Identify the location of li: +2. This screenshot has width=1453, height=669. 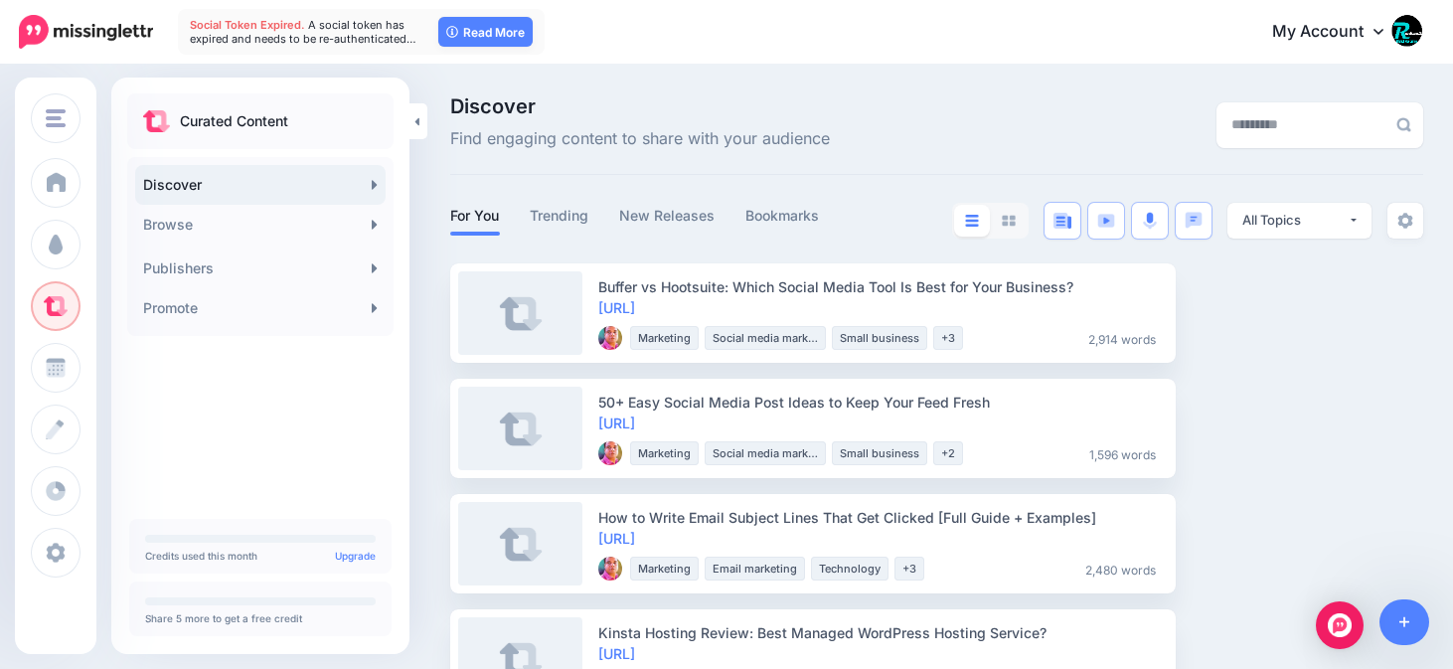
(948, 453).